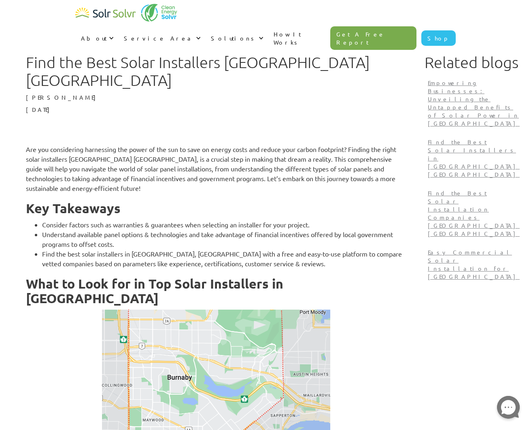 This screenshot has width=531, height=430. What do you see at coordinates (224, 239) in the screenshot?
I see `li: Understand available panel options & technologies and take advantage of financial incentives offe...` at bounding box center [224, 239].